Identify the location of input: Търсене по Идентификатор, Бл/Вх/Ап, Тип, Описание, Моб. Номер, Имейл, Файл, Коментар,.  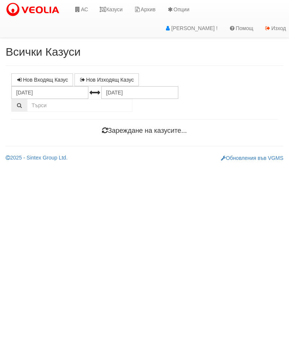
(80, 105).